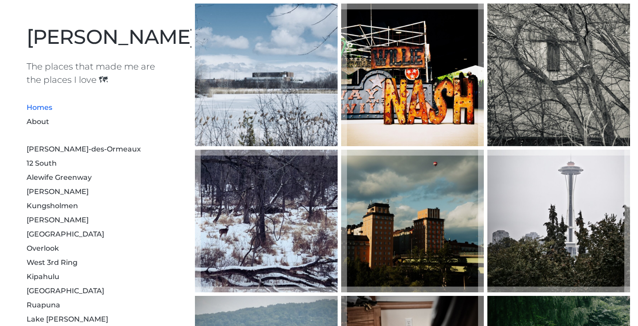 The height and width of the screenshot is (326, 638). I want to click on a: About, so click(38, 121).